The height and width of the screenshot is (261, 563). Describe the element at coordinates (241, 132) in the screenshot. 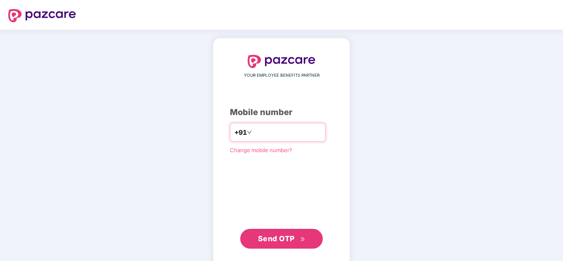

I see `span: +91` at that location.